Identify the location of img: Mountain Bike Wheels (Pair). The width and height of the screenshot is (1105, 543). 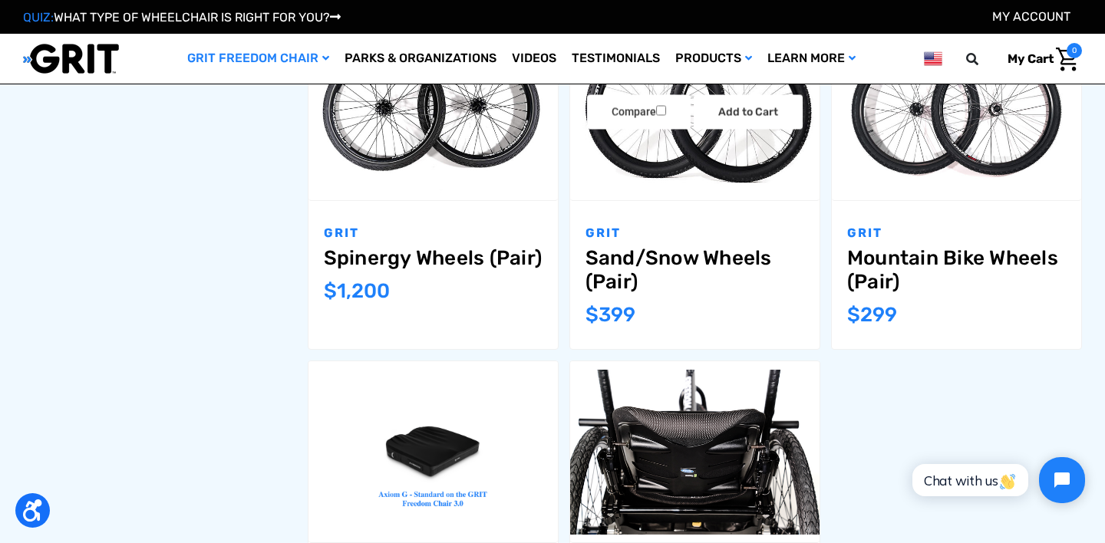
(956, 110).